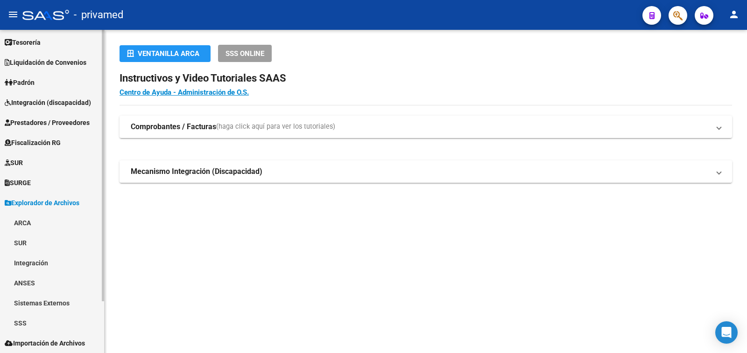 The image size is (747, 353). Describe the element at coordinates (18, 183) in the screenshot. I see `span: SURGE` at that location.